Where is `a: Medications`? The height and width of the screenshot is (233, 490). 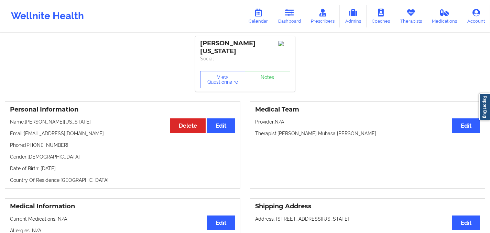
a: Medications is located at coordinates (444, 16).